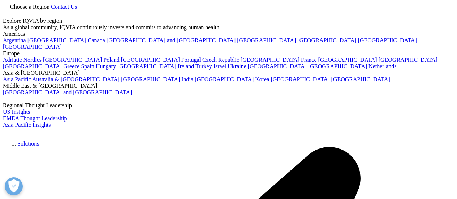 This screenshot has width=457, height=199. I want to click on a: Solutions, so click(28, 143).